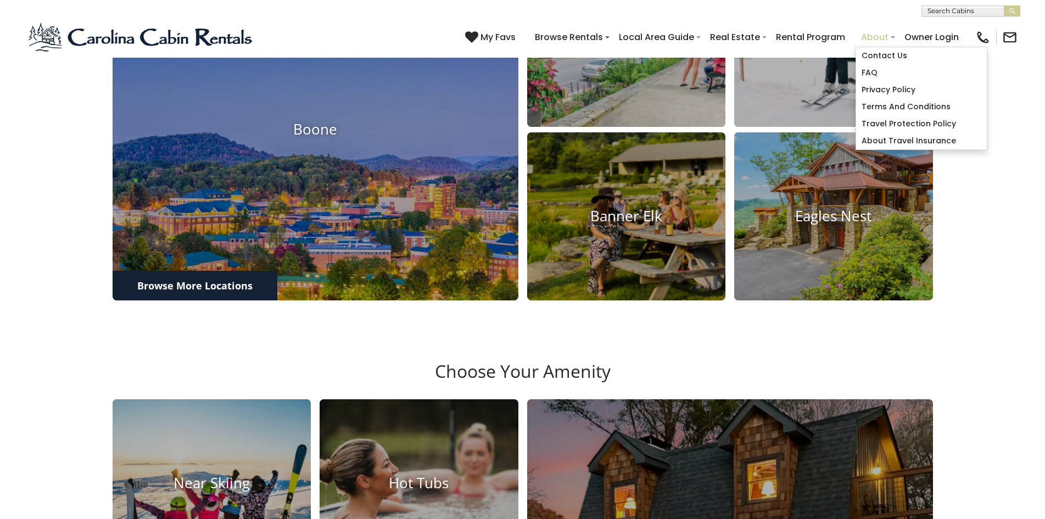  Describe the element at coordinates (498, 37) in the screenshot. I see `span: My Favs` at that location.